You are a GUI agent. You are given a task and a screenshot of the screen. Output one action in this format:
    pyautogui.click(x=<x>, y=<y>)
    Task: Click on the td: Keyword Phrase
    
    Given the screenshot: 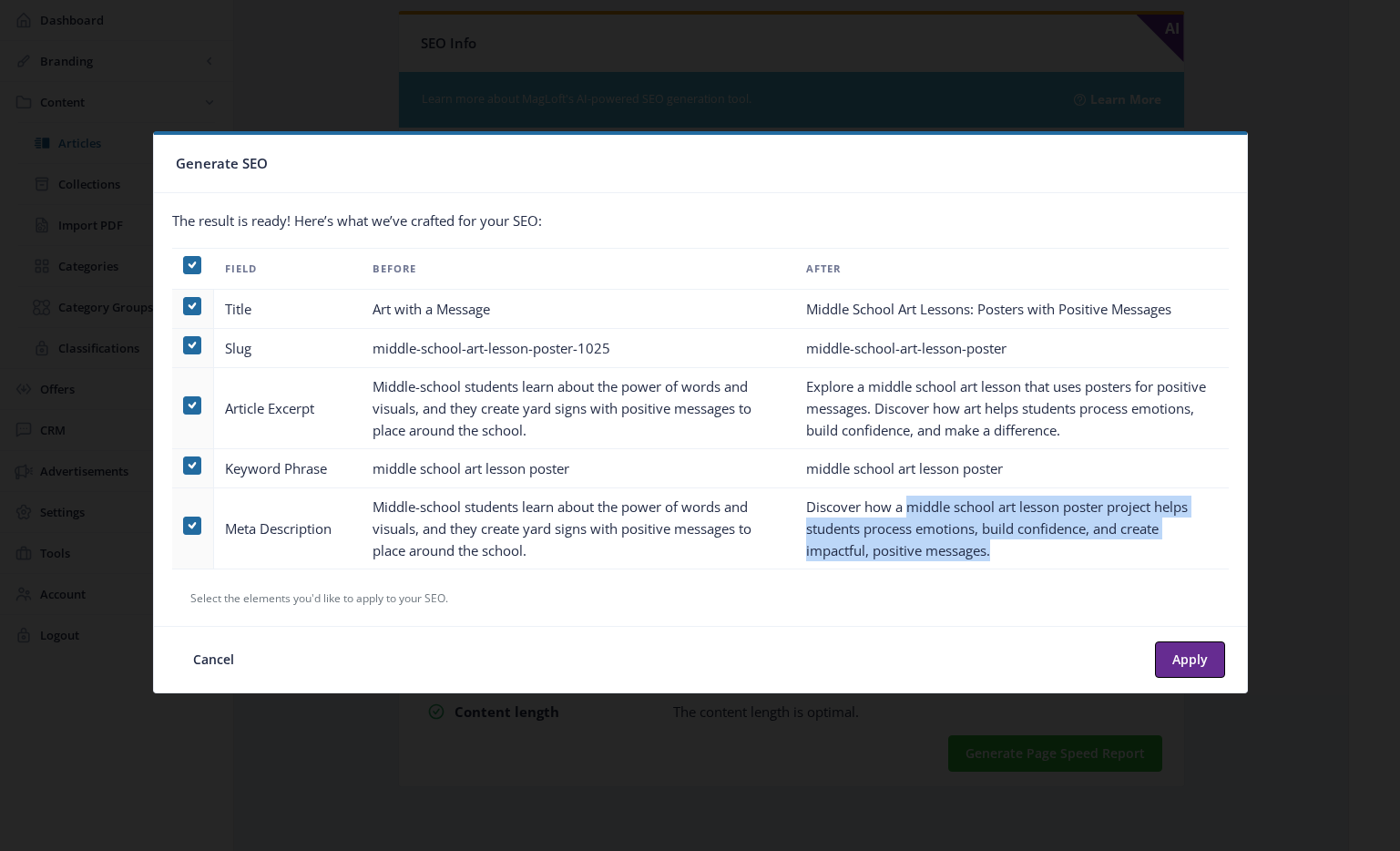 What is the action you would take?
    pyautogui.click(x=288, y=468)
    